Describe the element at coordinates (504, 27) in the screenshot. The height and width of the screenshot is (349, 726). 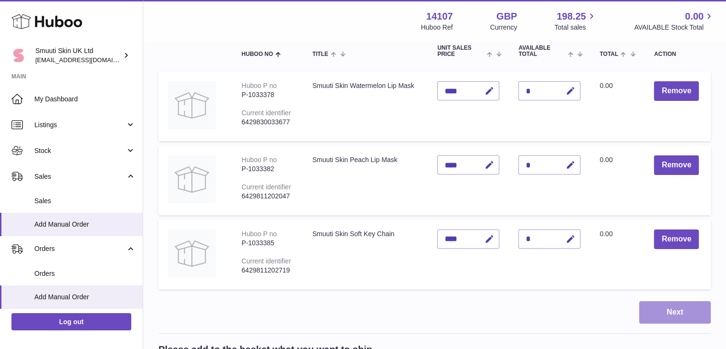
I see `div: Currency` at that location.